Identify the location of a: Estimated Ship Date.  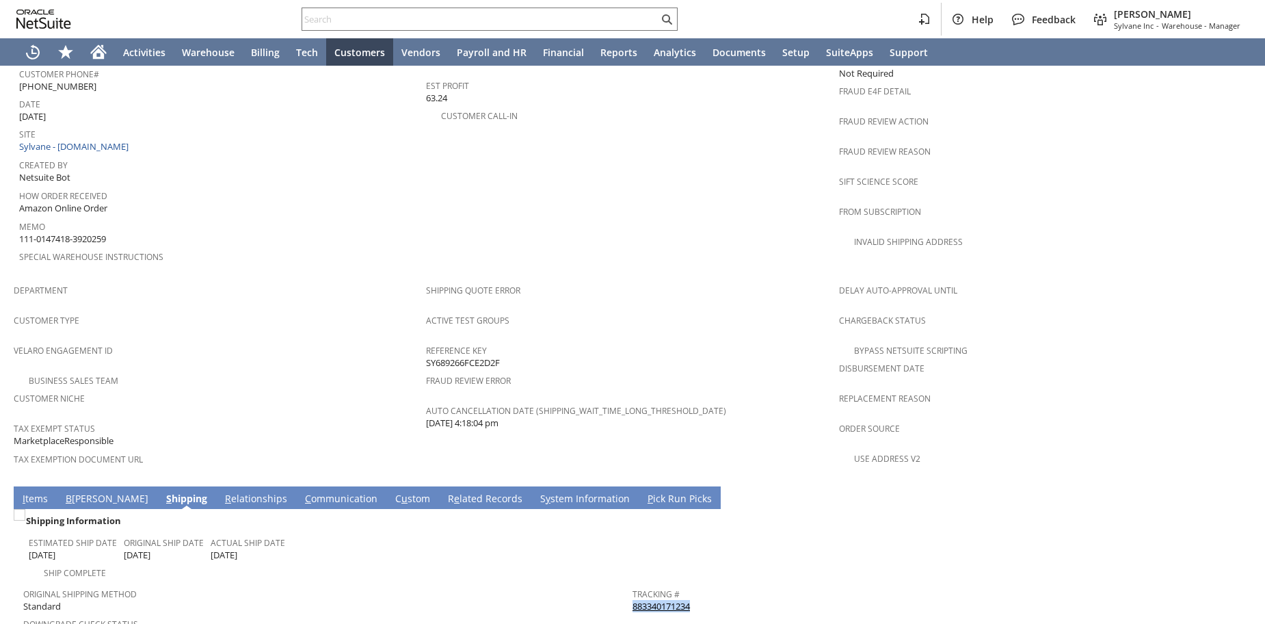
(72, 542).